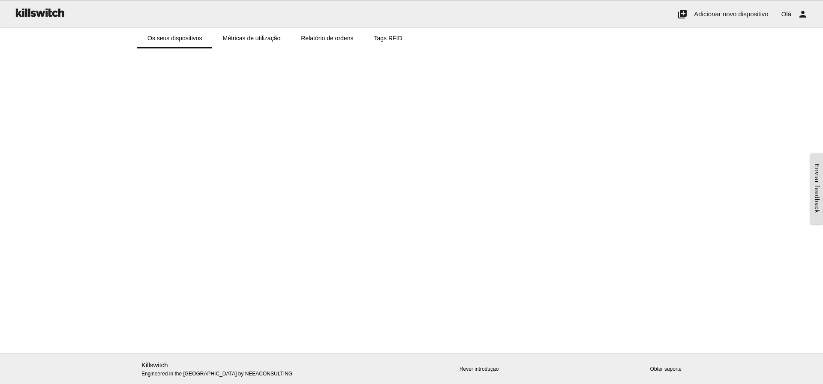 The height and width of the screenshot is (384, 823). Describe the element at coordinates (479, 369) in the screenshot. I see `a: Rever introdução` at that location.